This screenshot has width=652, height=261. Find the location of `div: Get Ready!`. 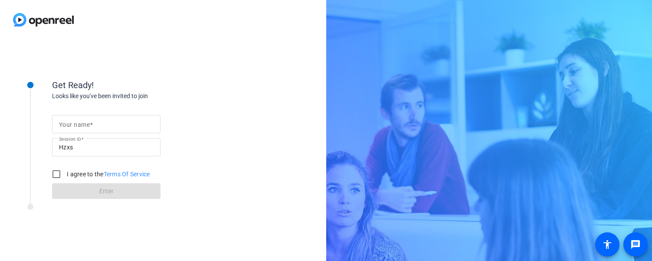

div: Get Ready! is located at coordinates (139, 85).